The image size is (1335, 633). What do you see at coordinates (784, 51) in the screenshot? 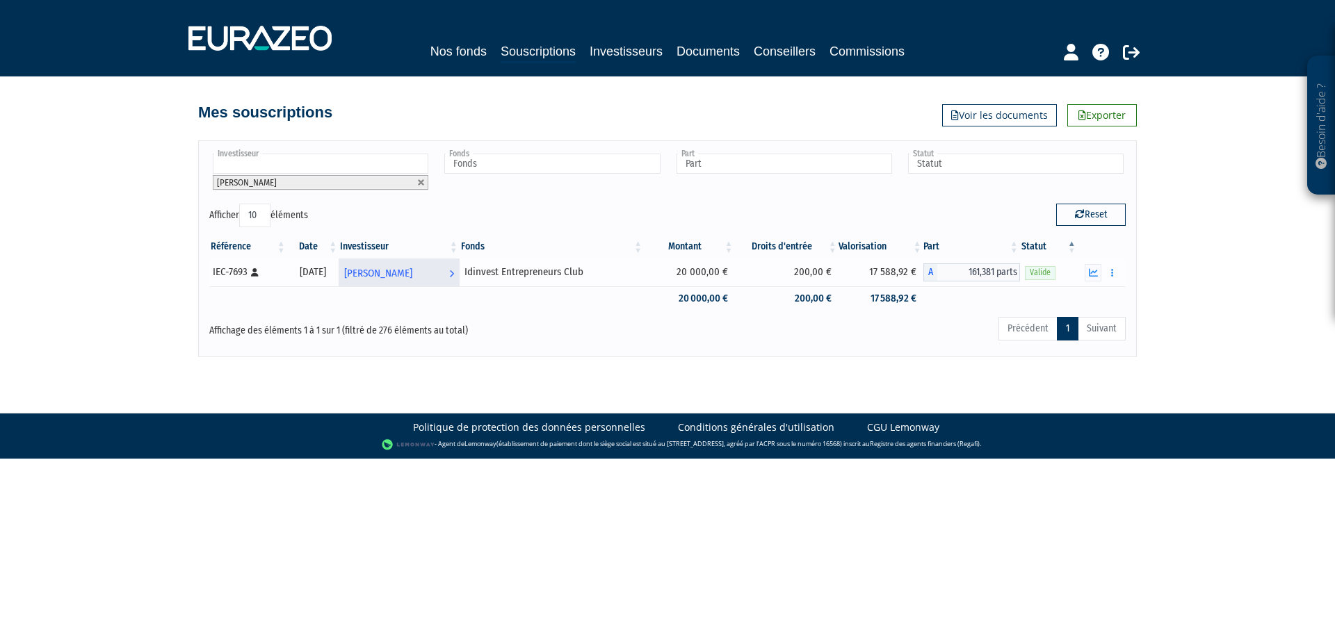
I see `a: Conseillers` at bounding box center [784, 51].